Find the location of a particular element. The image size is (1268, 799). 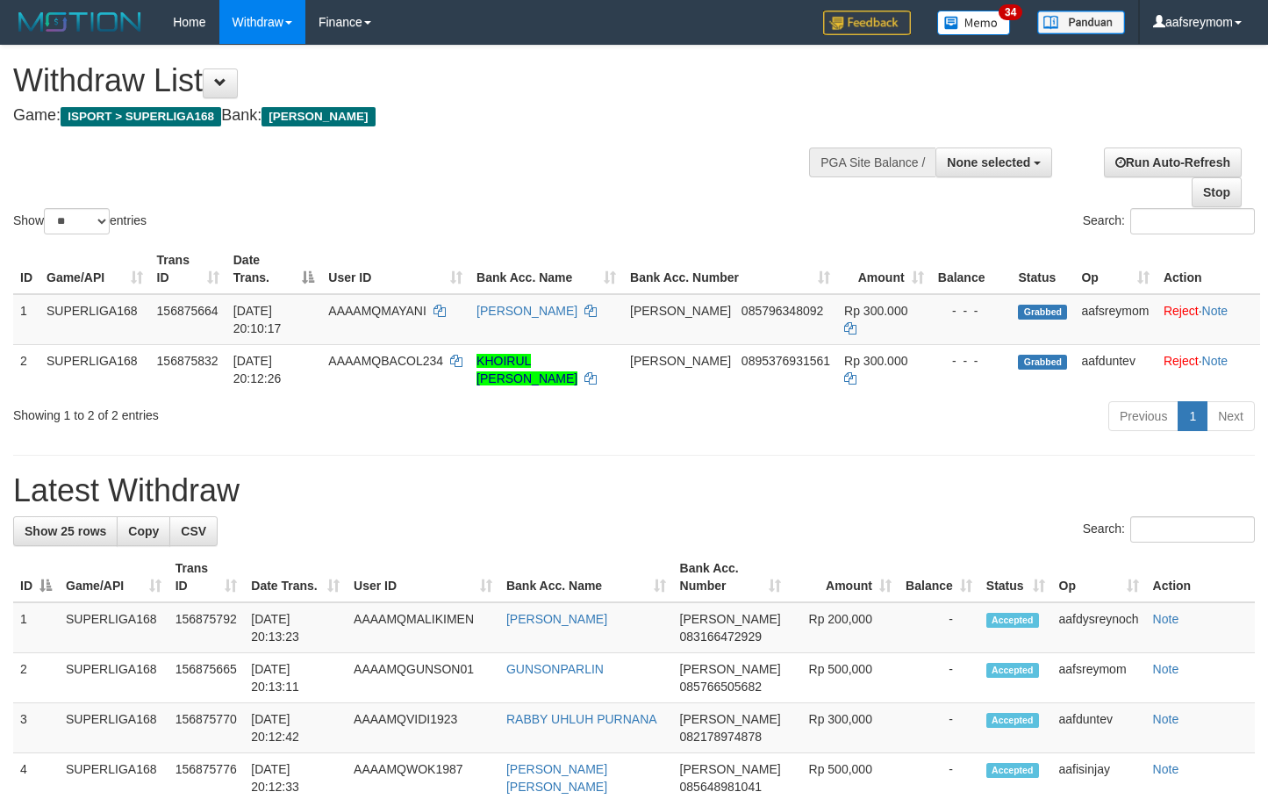

td: AAAAMQVIDI1923 is located at coordinates (423, 728).